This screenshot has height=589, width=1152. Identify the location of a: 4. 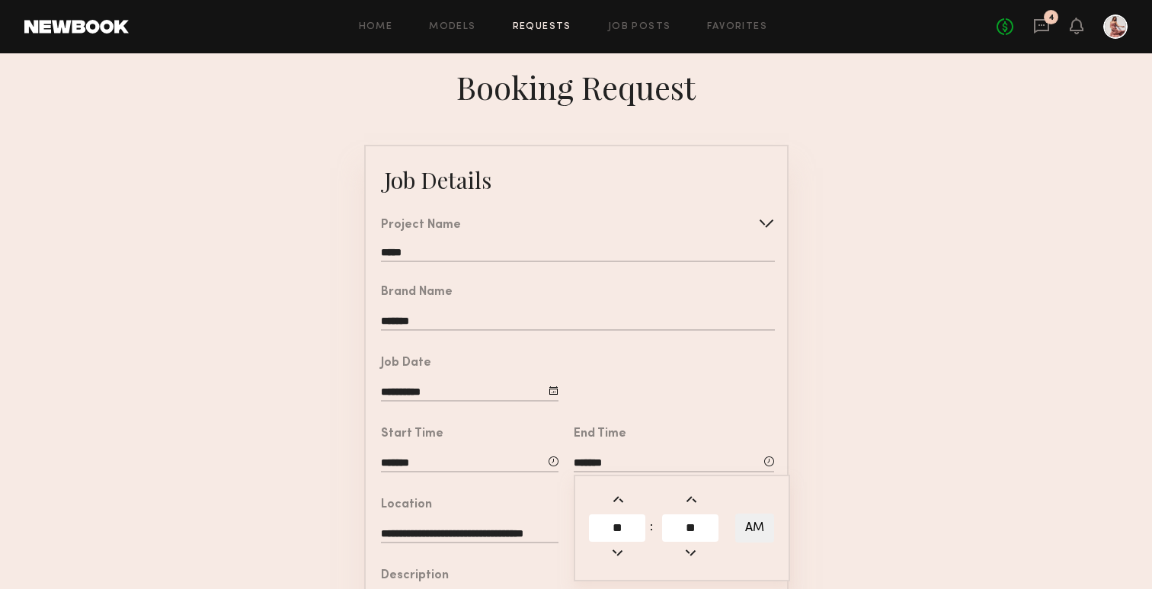
(1041, 27).